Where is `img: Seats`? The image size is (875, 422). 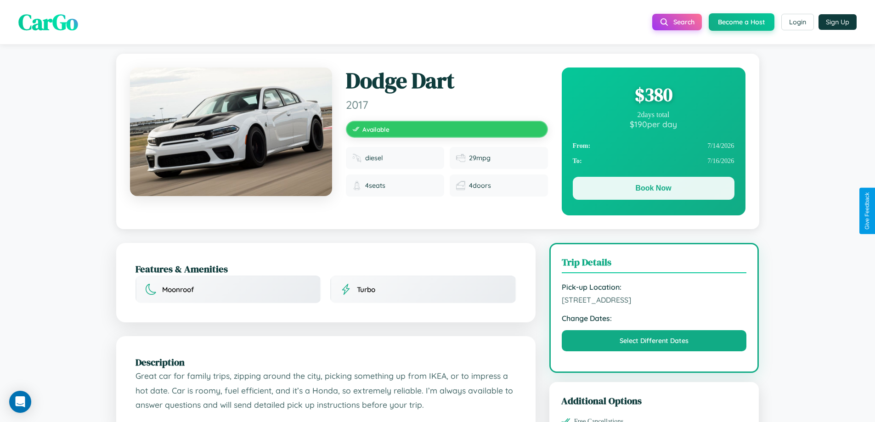 img: Seats is located at coordinates (357, 186).